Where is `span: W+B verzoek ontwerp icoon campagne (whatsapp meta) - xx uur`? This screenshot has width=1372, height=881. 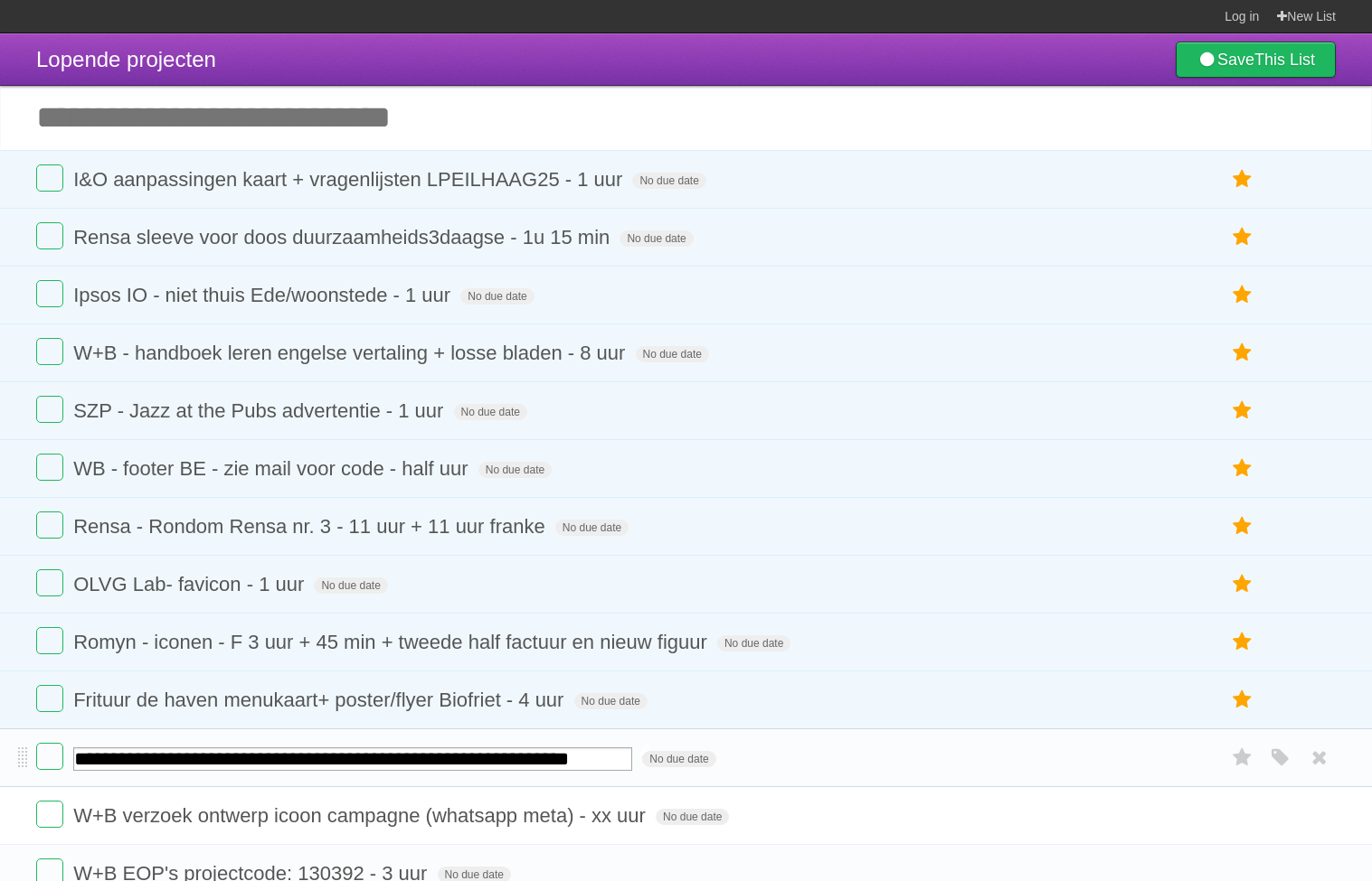
span: W+B verzoek ontwerp icoon campagne (whatsapp meta) - xx uur is located at coordinates (362, 815).